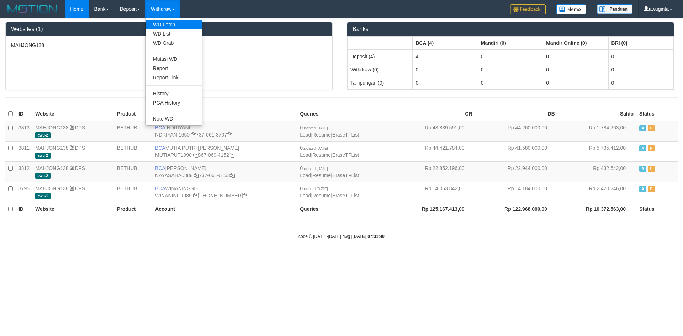  I want to click on p: MAHJONG138, so click(169, 45).